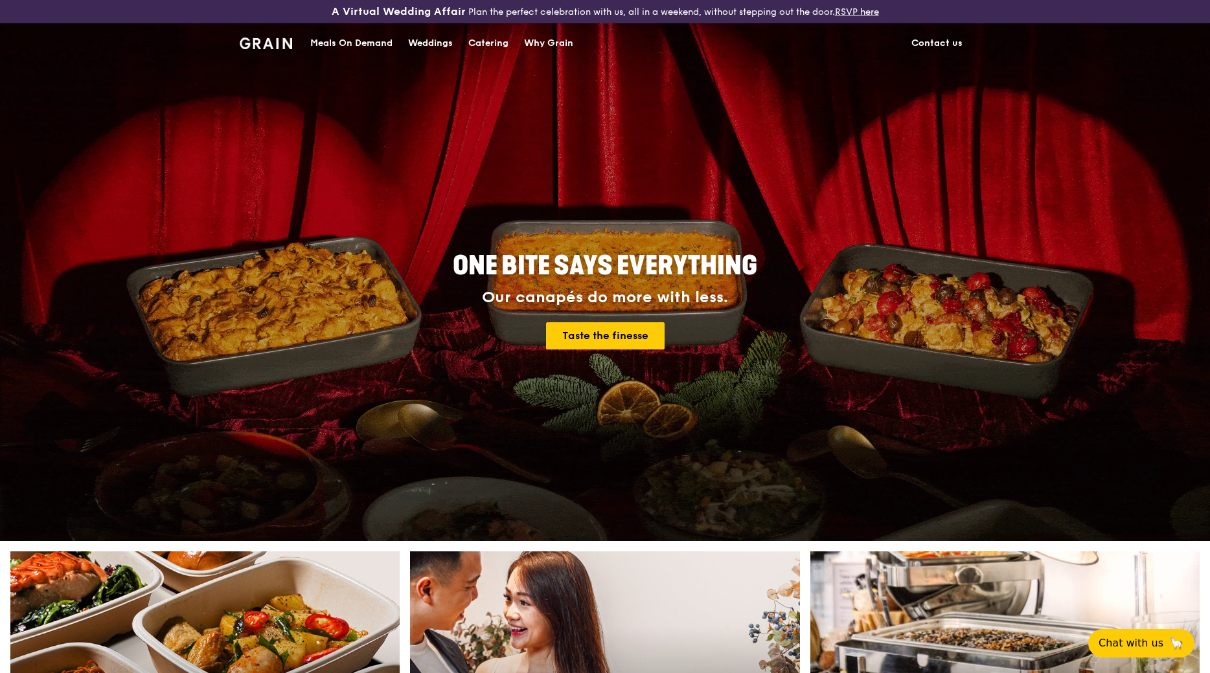 Image resolution: width=1210 pixels, height=673 pixels. Describe the element at coordinates (430, 43) in the screenshot. I see `a: Weddings` at that location.